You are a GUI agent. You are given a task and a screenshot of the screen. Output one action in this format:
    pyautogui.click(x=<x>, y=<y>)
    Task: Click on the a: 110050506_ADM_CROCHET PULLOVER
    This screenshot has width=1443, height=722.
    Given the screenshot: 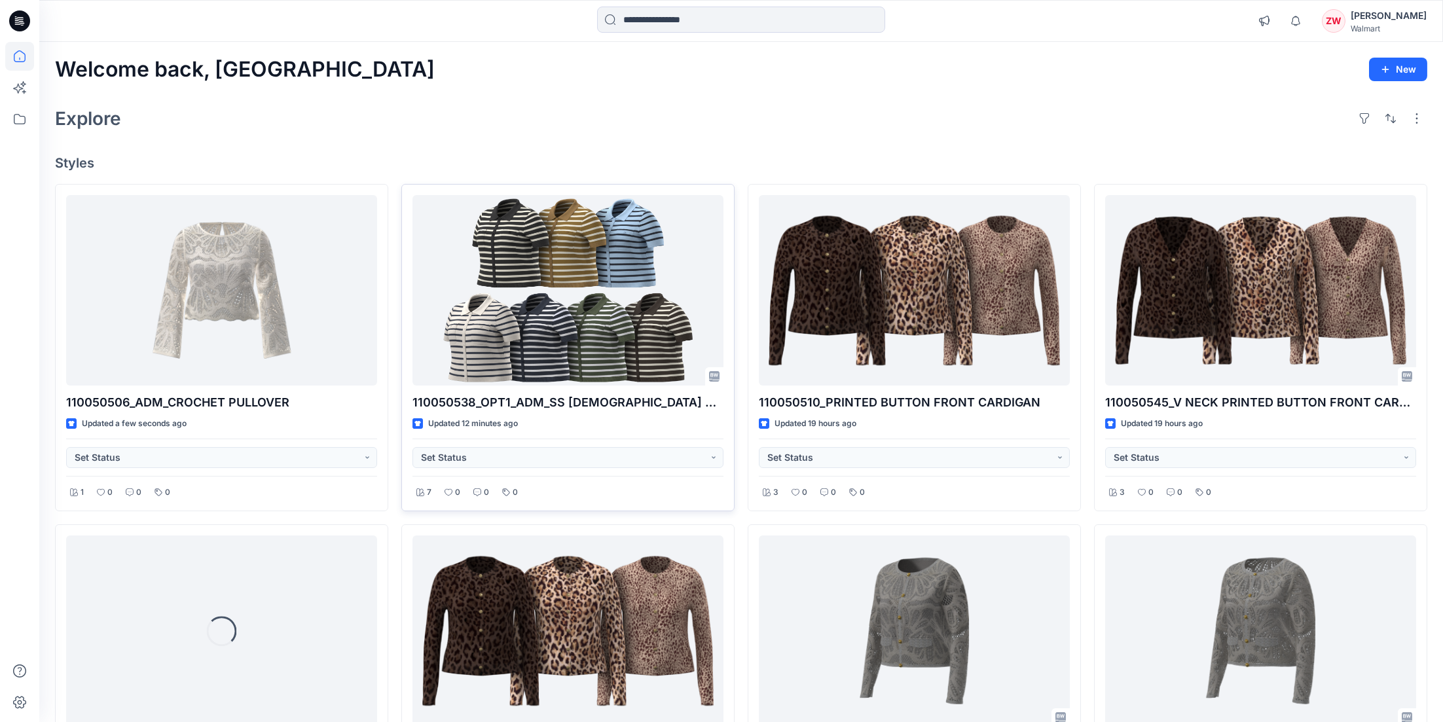 What is the action you would take?
    pyautogui.click(x=221, y=291)
    